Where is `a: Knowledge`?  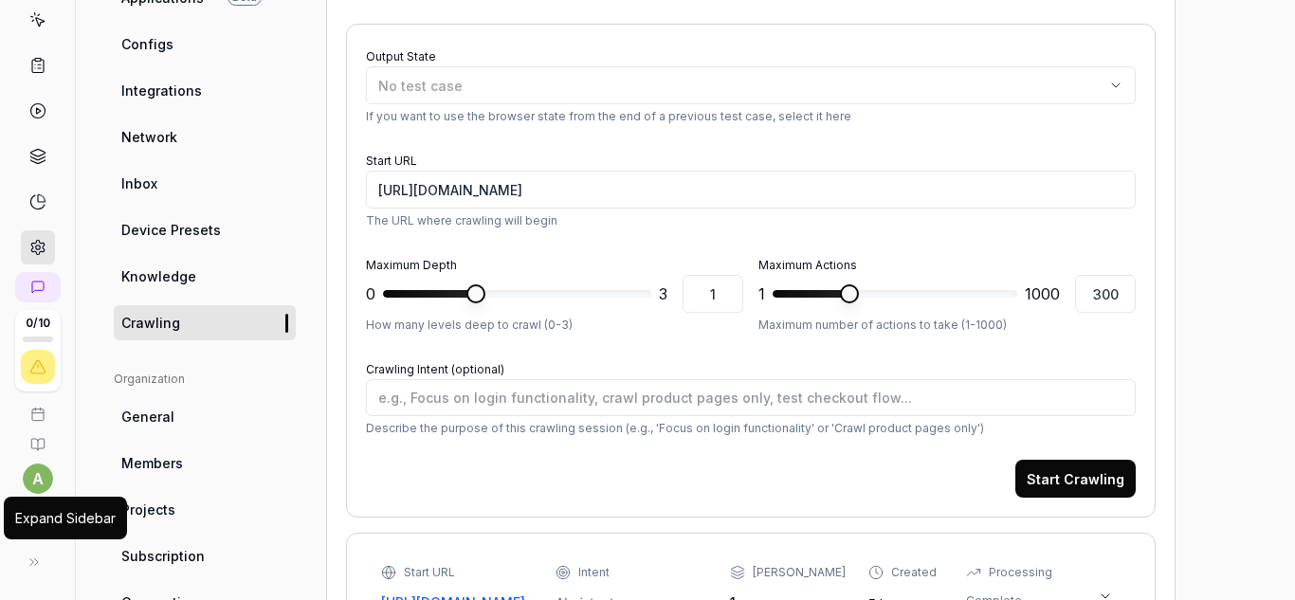 a: Knowledge is located at coordinates (205, 276).